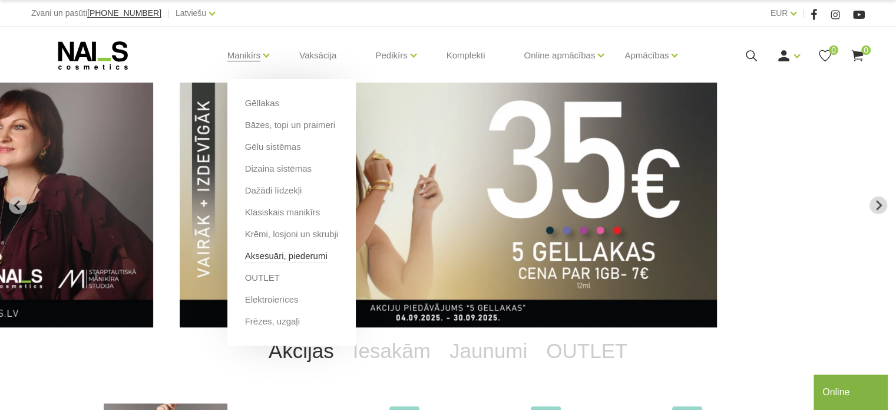 The height and width of the screenshot is (410, 896). I want to click on a: Latviešu, so click(191, 13).